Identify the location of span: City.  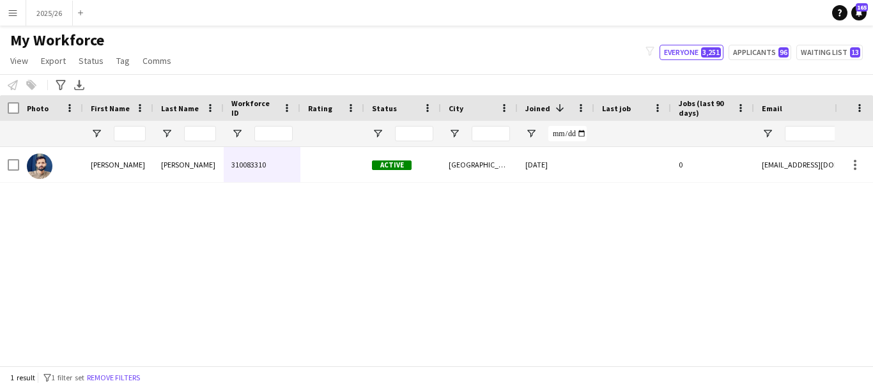
(455, 108).